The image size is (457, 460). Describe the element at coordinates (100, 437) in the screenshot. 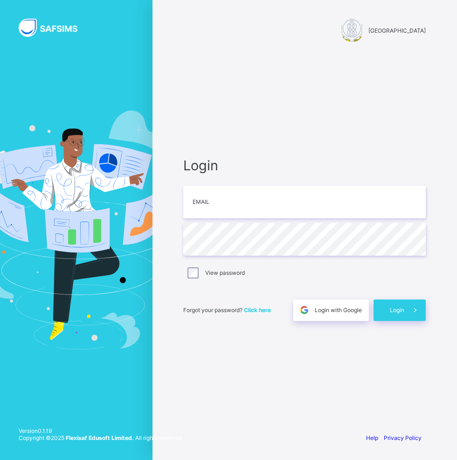

I see `strong: Flexisaf Edusoft Limited.` at that location.